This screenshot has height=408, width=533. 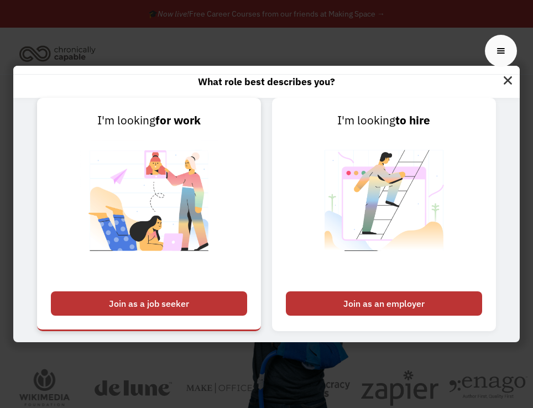 I want to click on strong: to hire, so click(x=413, y=120).